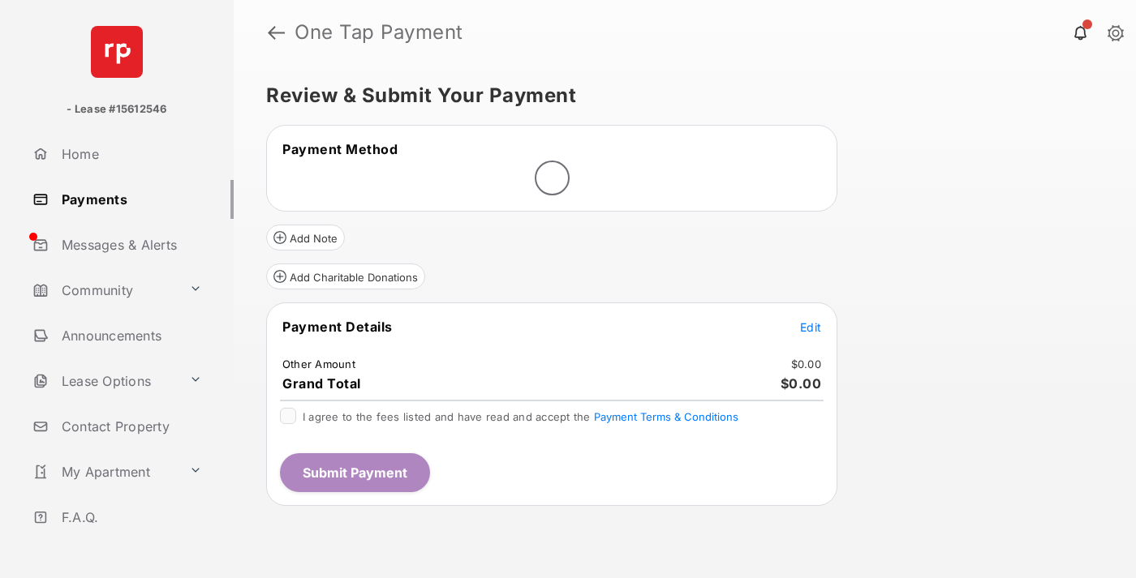  What do you see at coordinates (678, 96) in the screenshot?
I see `h5: Review & Submit Your Payment` at bounding box center [678, 96].